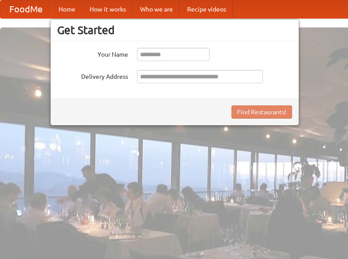  Describe the element at coordinates (93, 53) in the screenshot. I see `label: Your Name` at that location.